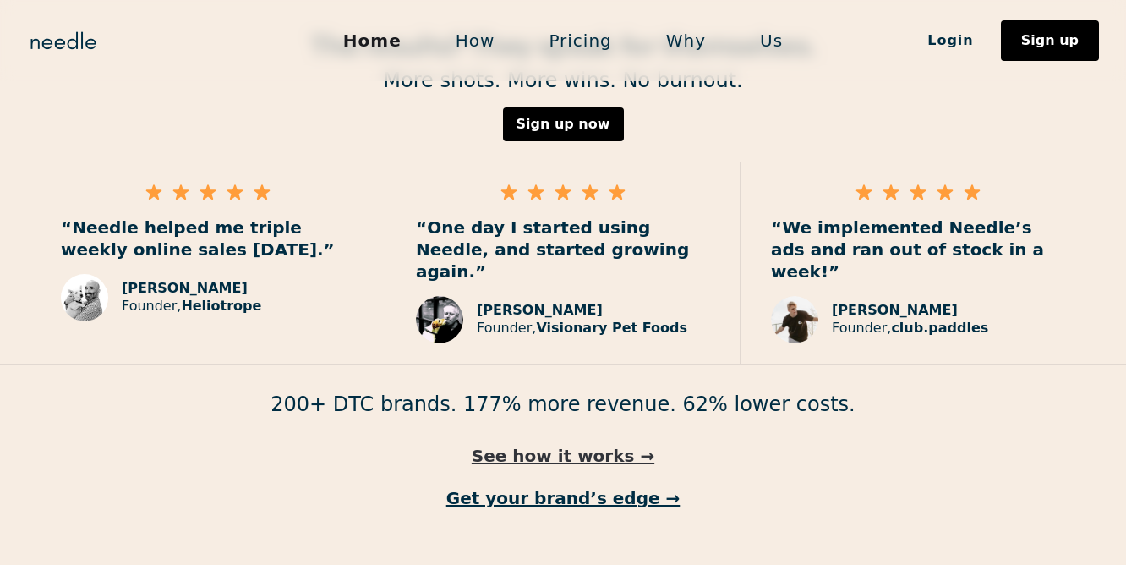  I want to click on a: Pricing, so click(580, 41).